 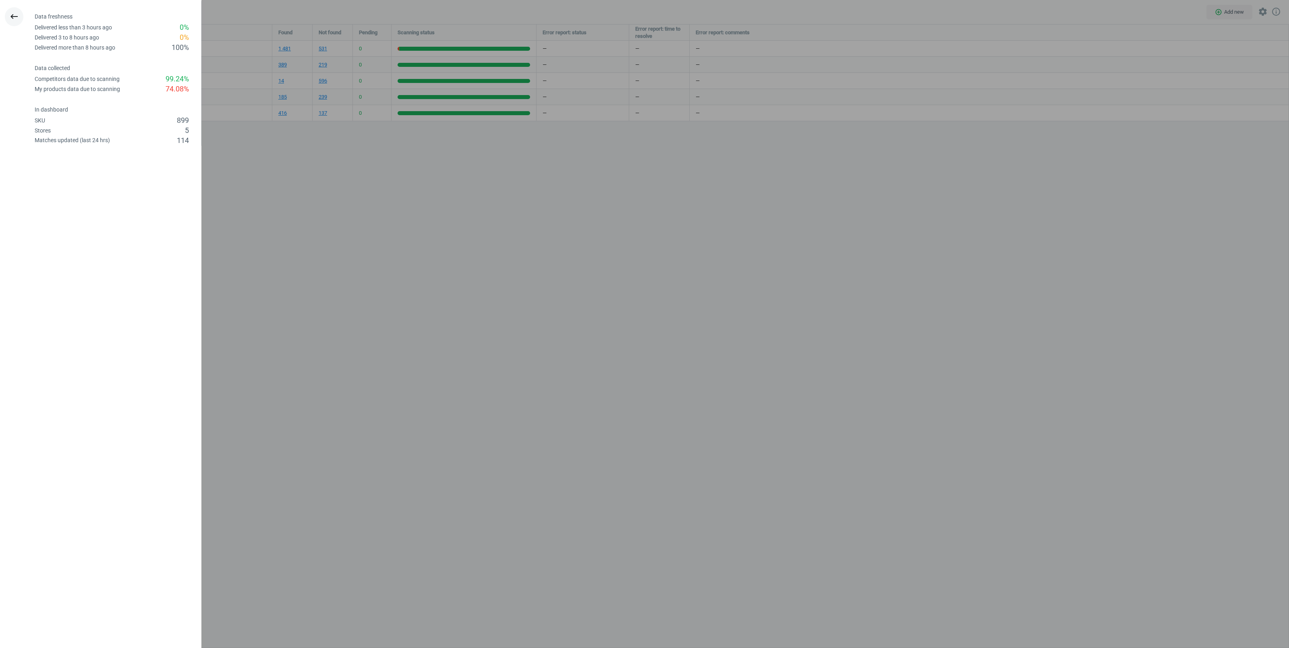 I want to click on h4: Data collected, so click(x=118, y=68).